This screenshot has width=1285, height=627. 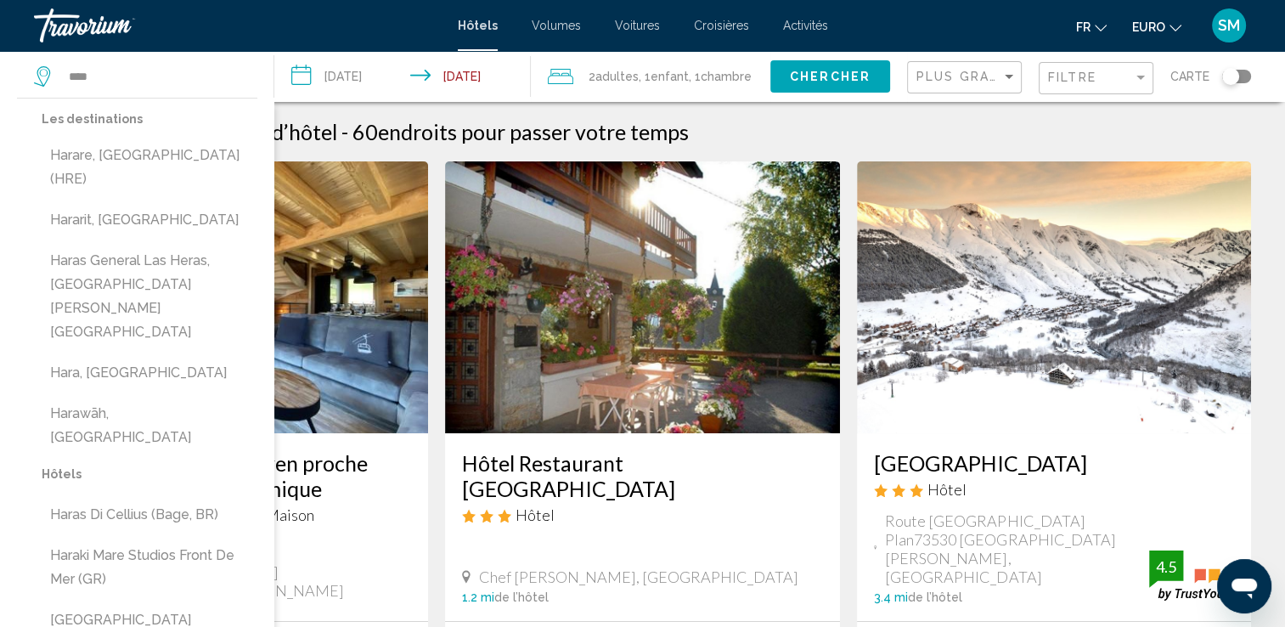 What do you see at coordinates (669, 76) in the screenshot?
I see `span: Enfant` at bounding box center [669, 76].